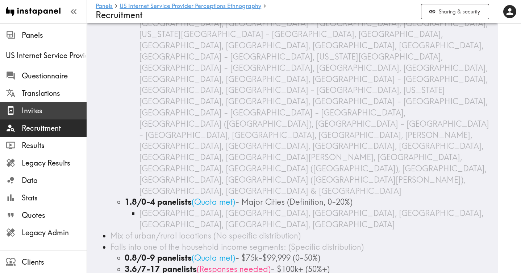  Describe the element at coordinates (294, 202) in the screenshot. I see `span: - Major Cities (Definition, 0-20%)` at that location.